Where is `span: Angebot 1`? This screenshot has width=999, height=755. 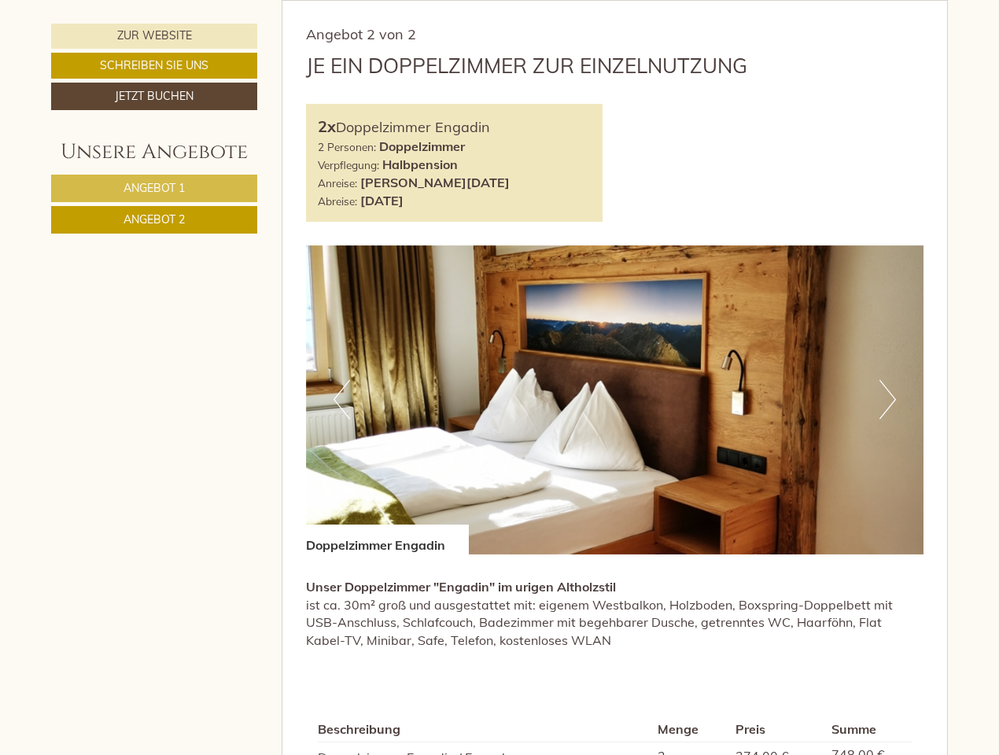
span: Angebot 1 is located at coordinates (154, 188).